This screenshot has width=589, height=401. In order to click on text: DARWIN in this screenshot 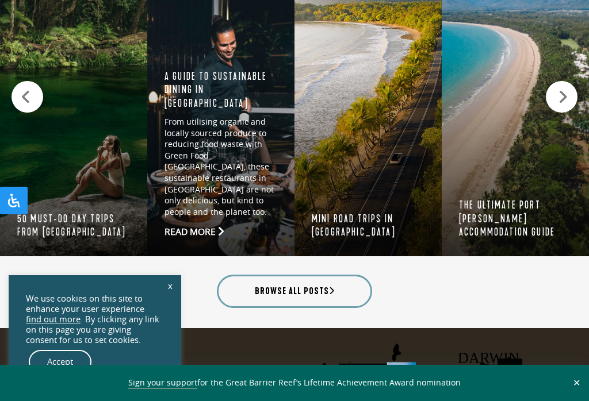, I will do `click(488, 358)`.